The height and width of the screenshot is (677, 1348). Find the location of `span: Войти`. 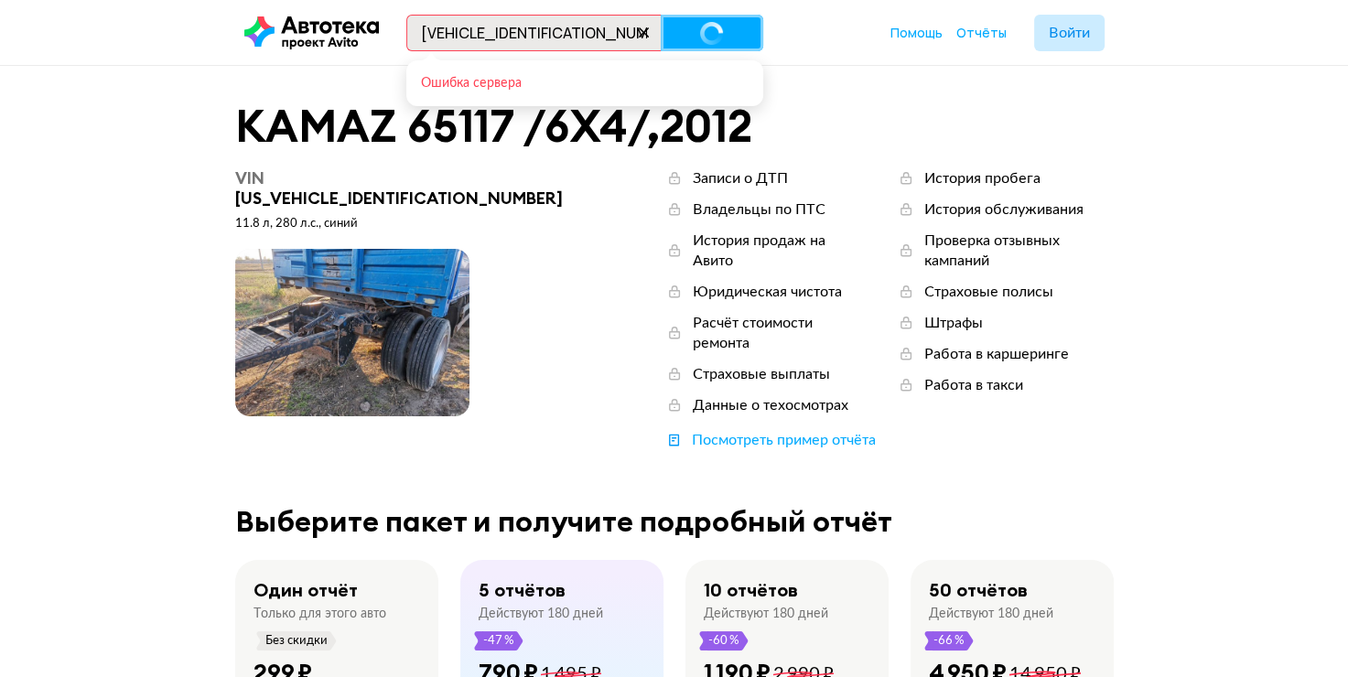

span: Войти is located at coordinates (1069, 33).